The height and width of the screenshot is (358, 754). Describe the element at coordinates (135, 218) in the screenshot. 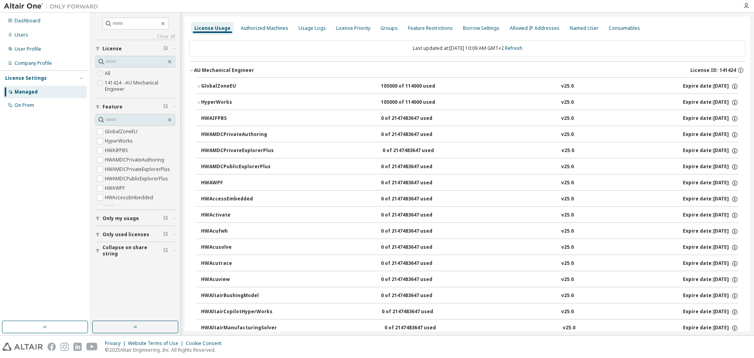

I see `button: Only my usage` at that location.